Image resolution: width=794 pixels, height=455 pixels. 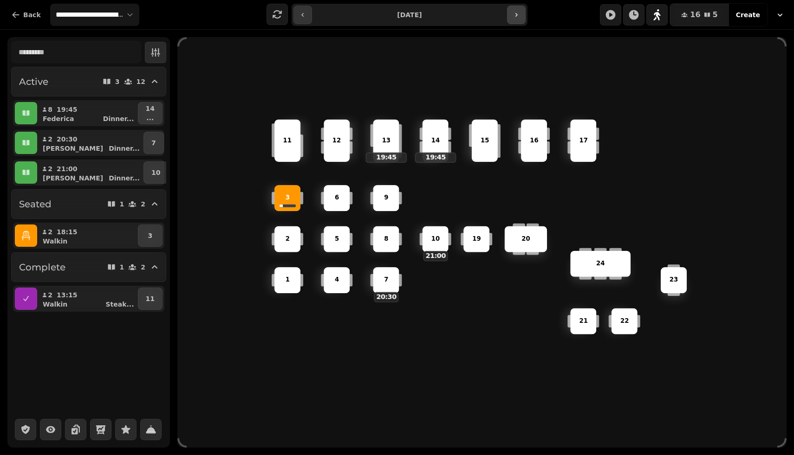 I want to click on p: 22, so click(x=624, y=321).